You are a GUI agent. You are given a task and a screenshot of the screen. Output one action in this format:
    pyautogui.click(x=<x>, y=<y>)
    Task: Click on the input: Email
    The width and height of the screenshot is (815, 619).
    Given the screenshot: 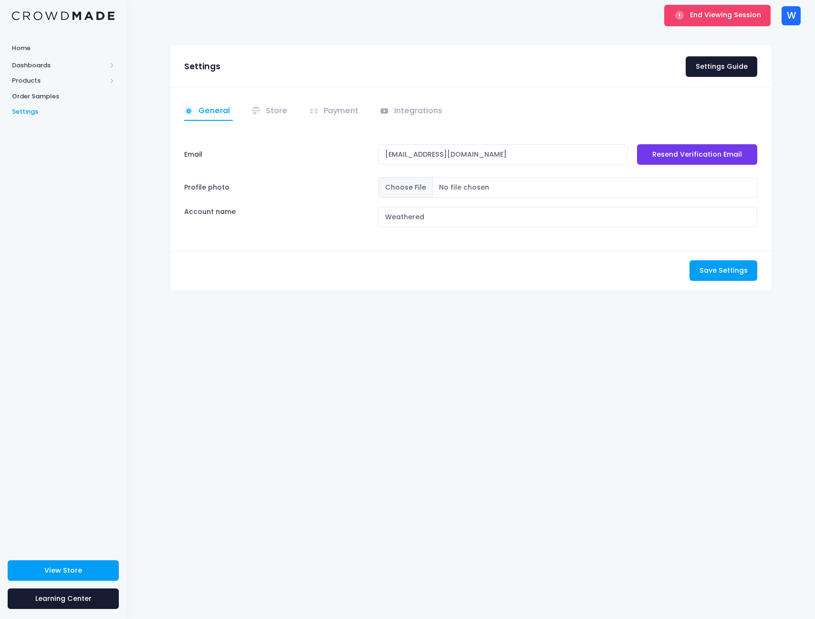 What is the action you would take?
    pyautogui.click(x=503, y=154)
    